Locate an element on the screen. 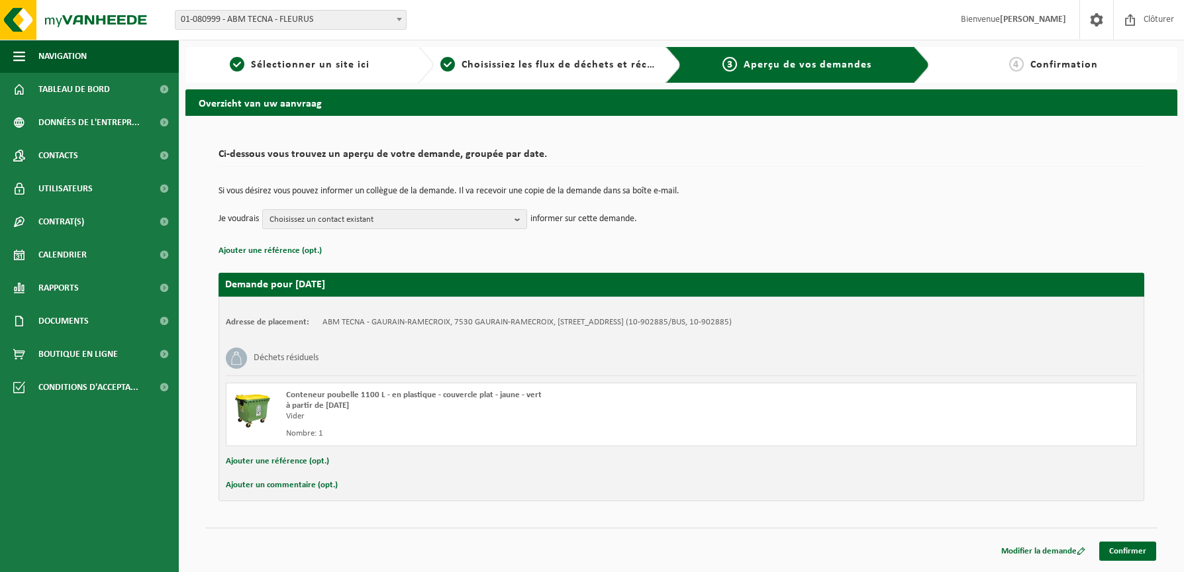 Image resolution: width=1184 pixels, height=572 pixels. span: 1 is located at coordinates (237, 64).